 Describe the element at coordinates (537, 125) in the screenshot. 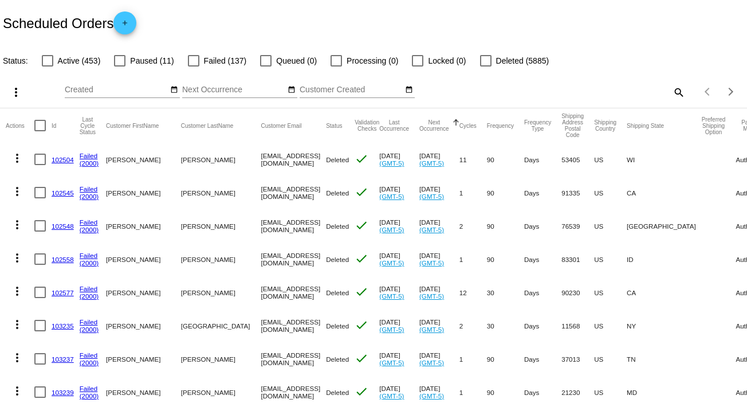

I see `button: Change sorting for FrequencyType` at that location.